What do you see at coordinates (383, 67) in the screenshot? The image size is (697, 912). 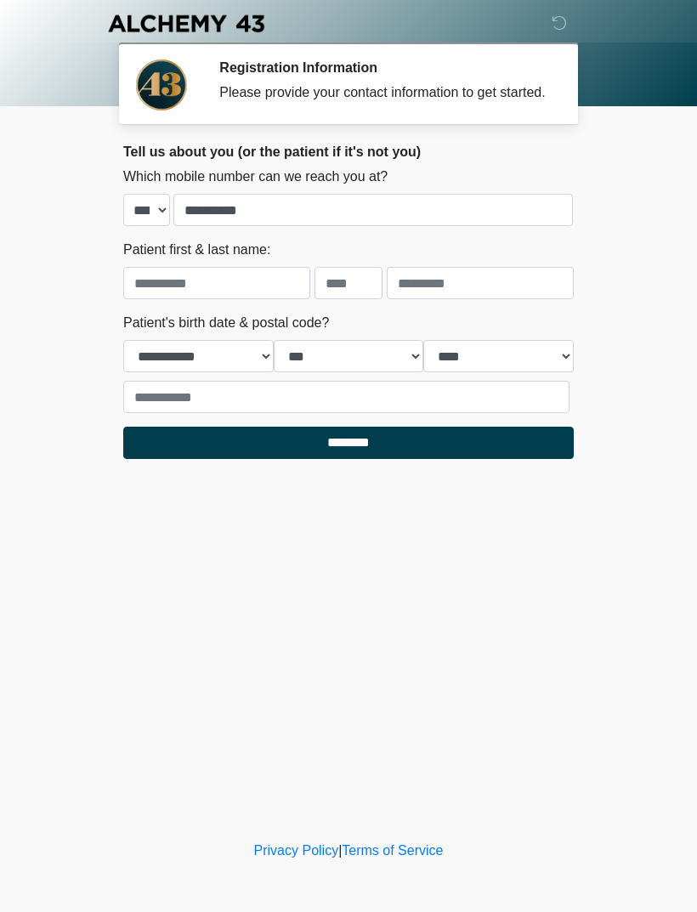 I see `h2: Registration Information` at bounding box center [383, 67].